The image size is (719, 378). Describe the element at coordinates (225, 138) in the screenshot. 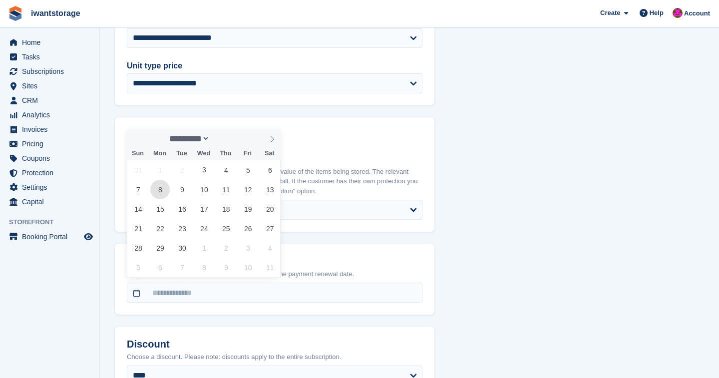

I see `input: Year` at that location.